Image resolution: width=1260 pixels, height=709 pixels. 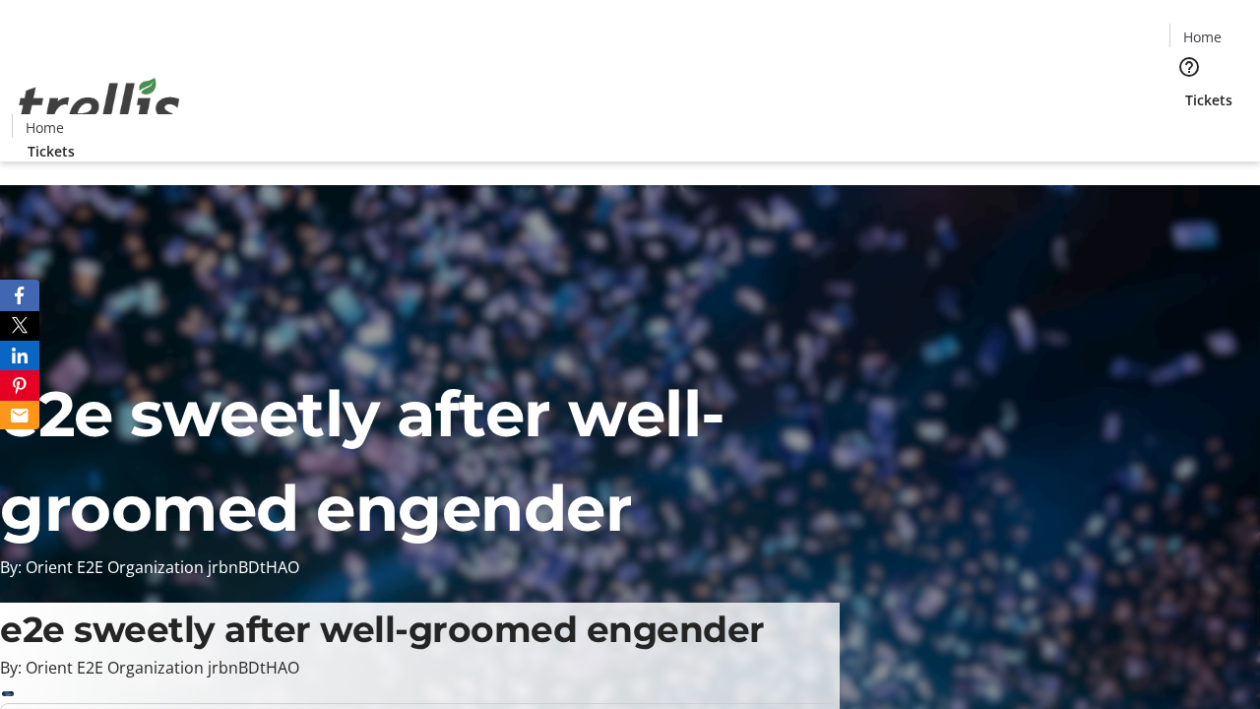 What do you see at coordinates (99, 105) in the screenshot?
I see `img: Orient E2E Organization jrbnBDtHAO's Logo` at bounding box center [99, 105].